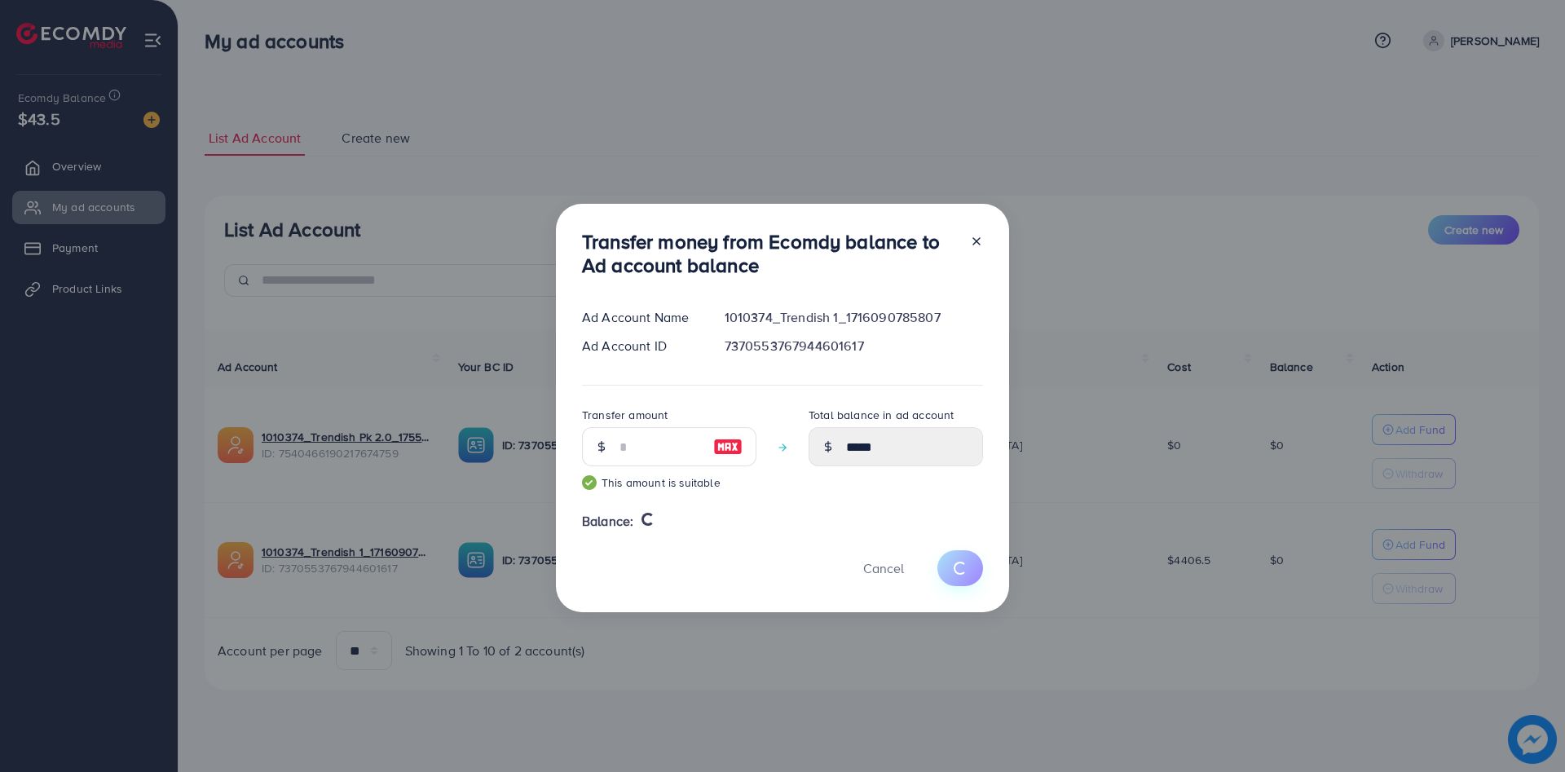 This screenshot has width=1565, height=772. What do you see at coordinates (854, 346) in the screenshot?
I see `div: 7370553767944601617` at bounding box center [854, 346].